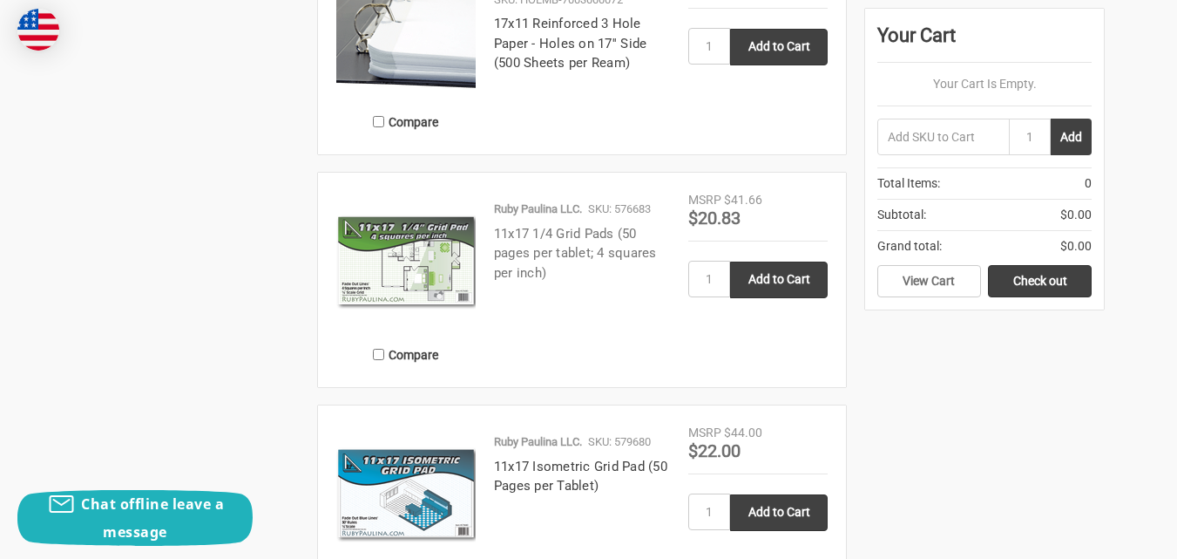 The height and width of the screenshot is (559, 1177). Describe the element at coordinates (985, 42) in the screenshot. I see `div: Your Cart` at that location.